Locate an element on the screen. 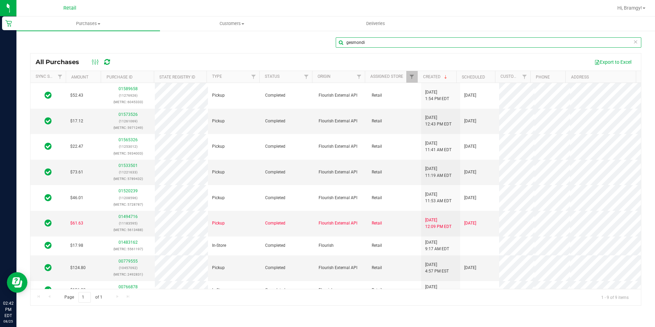  p: (METRC: 5613488) is located at coordinates (128, 229).